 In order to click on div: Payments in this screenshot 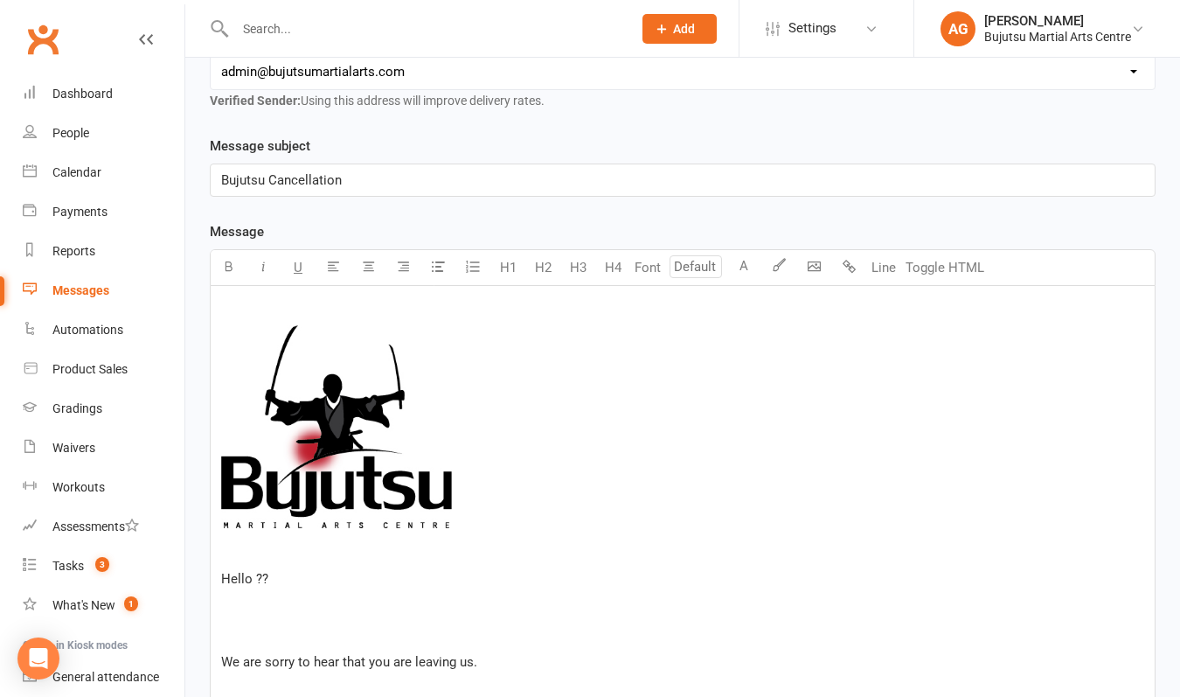, I will do `click(80, 212)`.